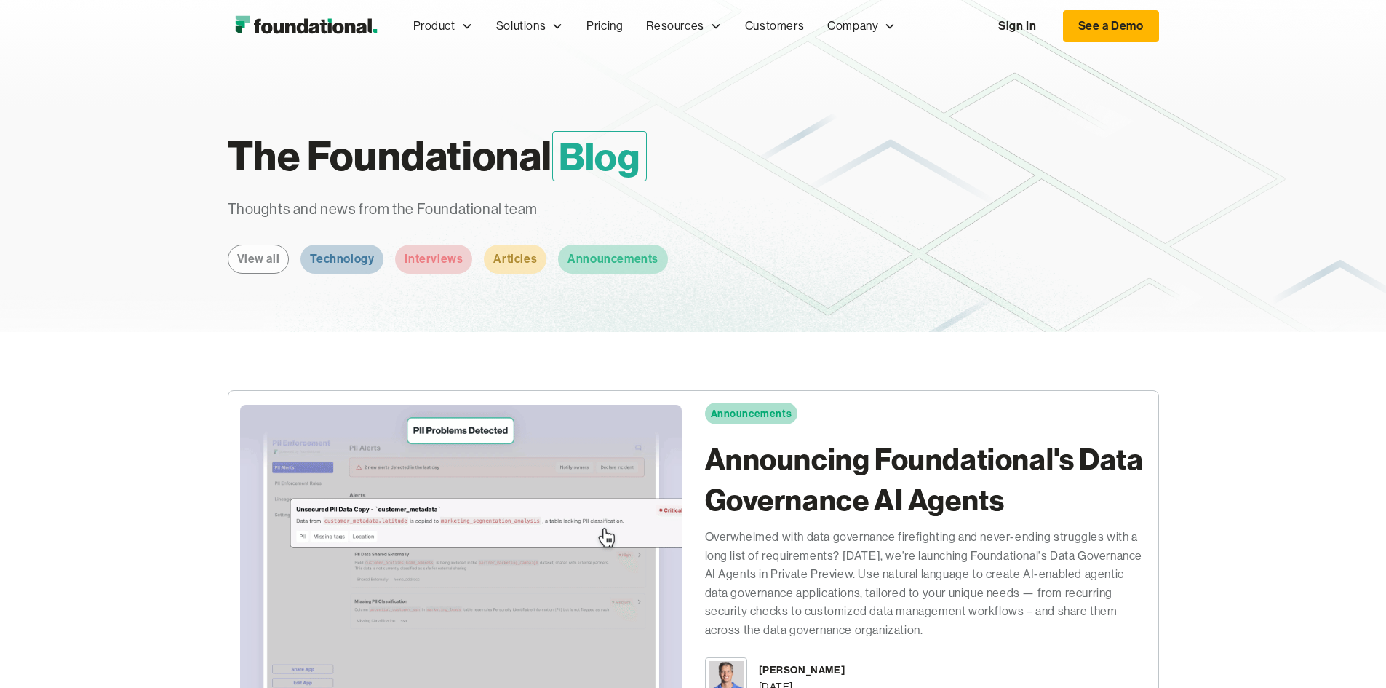 The image size is (1386, 688). What do you see at coordinates (1111, 26) in the screenshot?
I see `a: See a Demo` at bounding box center [1111, 26].